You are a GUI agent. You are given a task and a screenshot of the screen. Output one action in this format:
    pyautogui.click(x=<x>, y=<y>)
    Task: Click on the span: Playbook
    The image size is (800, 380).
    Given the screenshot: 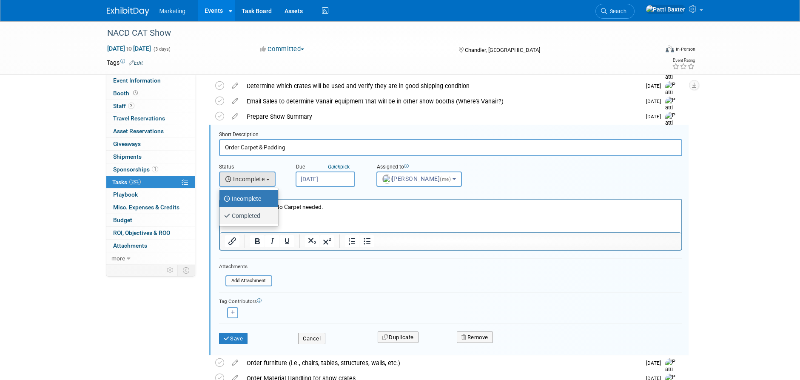 What is the action you would take?
    pyautogui.click(x=126, y=194)
    